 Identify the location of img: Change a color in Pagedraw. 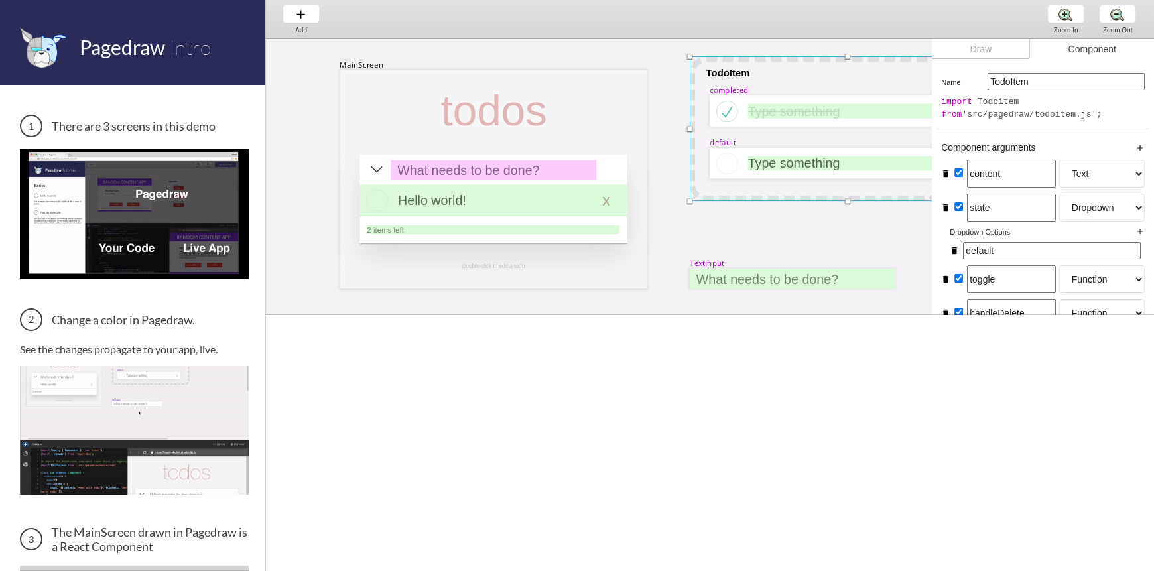
(134, 430).